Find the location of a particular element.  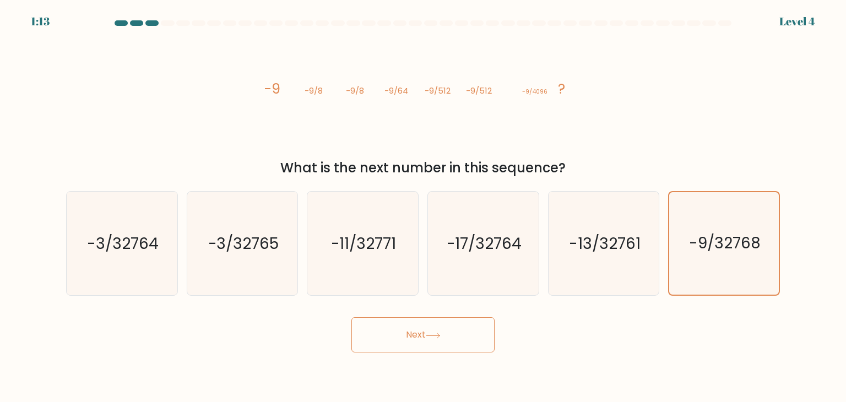

text: -17/32764 is located at coordinates (484, 243).